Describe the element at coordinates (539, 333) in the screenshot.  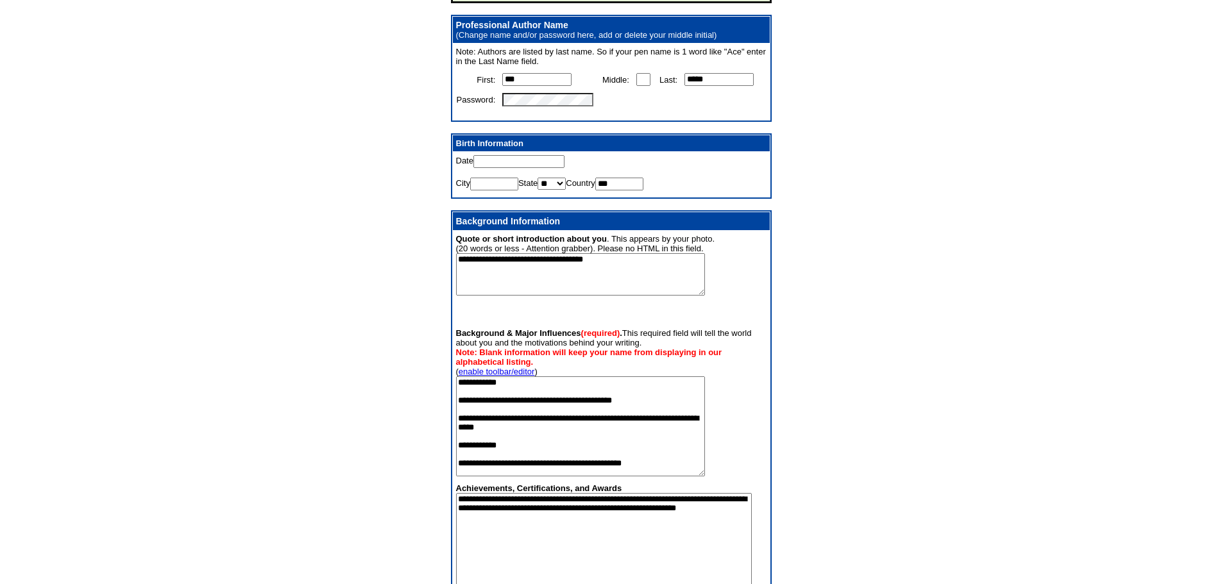
I see `strong: Background & Major Influences .` at that location.